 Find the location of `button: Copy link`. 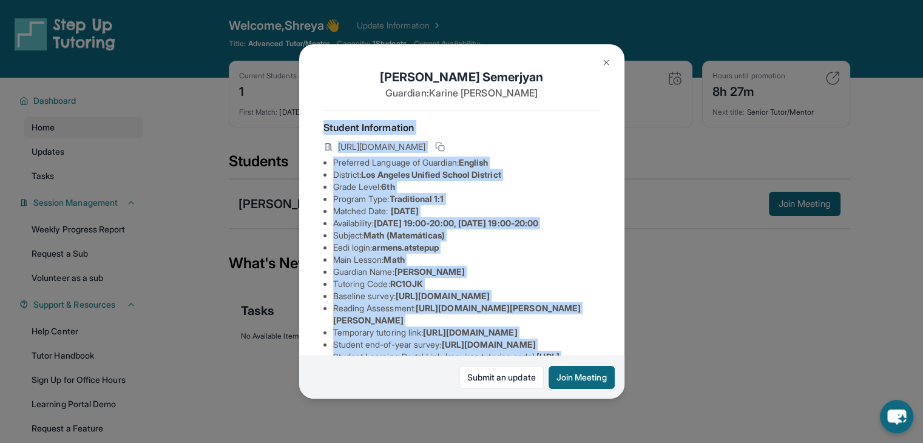

button: Copy link is located at coordinates (440, 147).